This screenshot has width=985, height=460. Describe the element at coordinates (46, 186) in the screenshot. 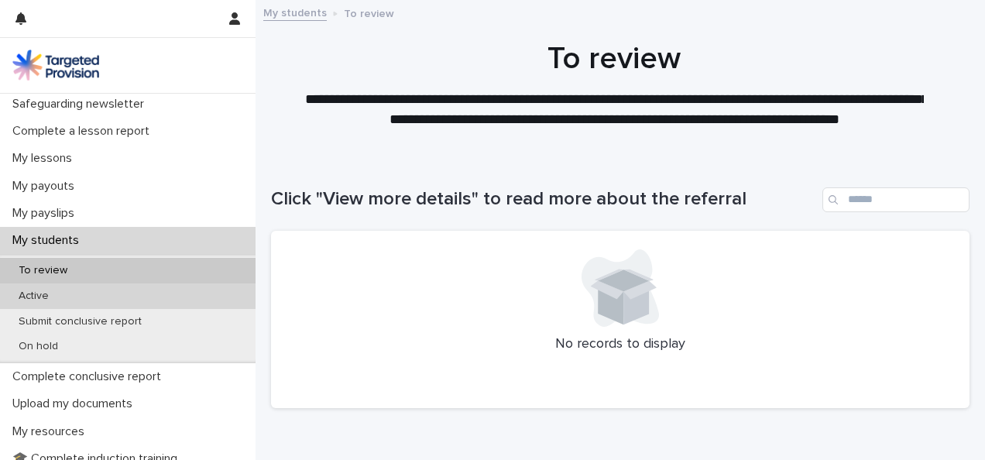

I see `p: My payouts` at that location.